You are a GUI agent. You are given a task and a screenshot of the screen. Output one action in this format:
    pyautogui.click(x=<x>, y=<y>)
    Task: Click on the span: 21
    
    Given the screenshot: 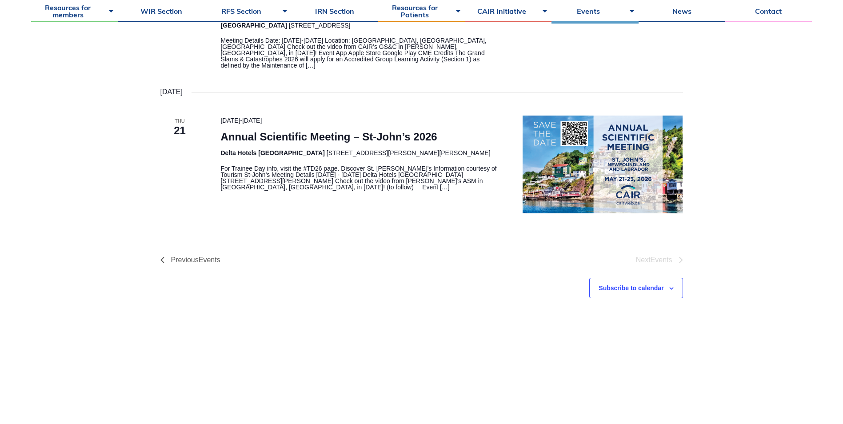 What is the action you would take?
    pyautogui.click(x=180, y=131)
    